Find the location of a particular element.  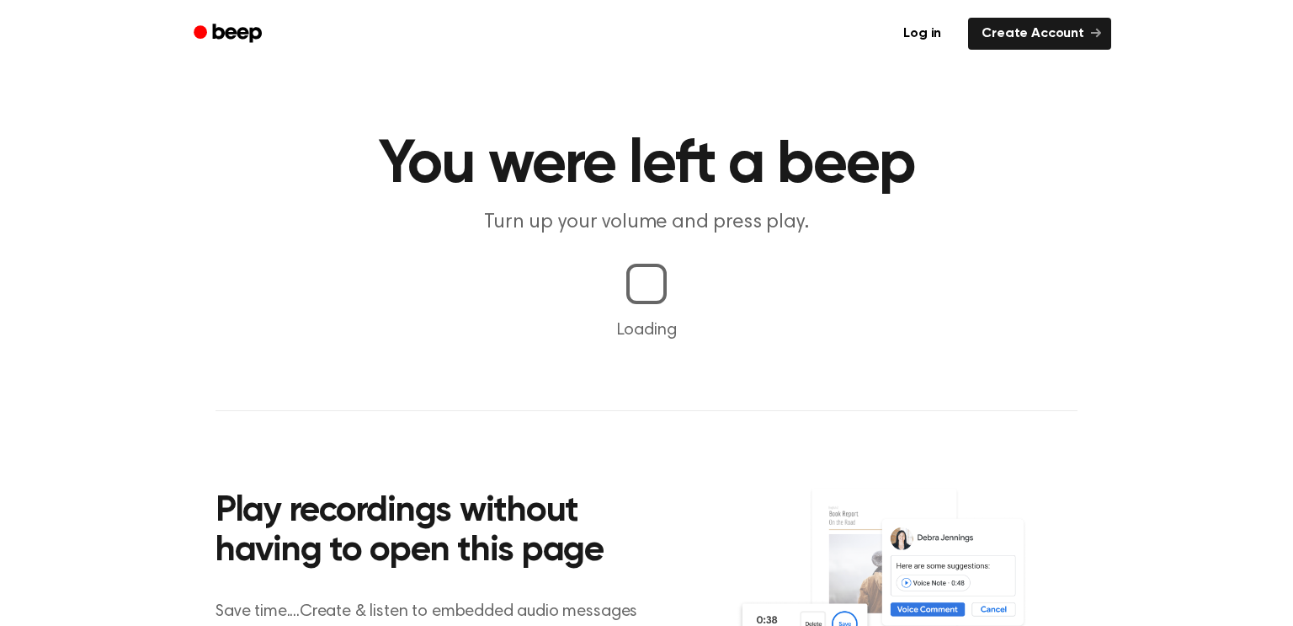

h1: You were left a beep is located at coordinates (647, 165).